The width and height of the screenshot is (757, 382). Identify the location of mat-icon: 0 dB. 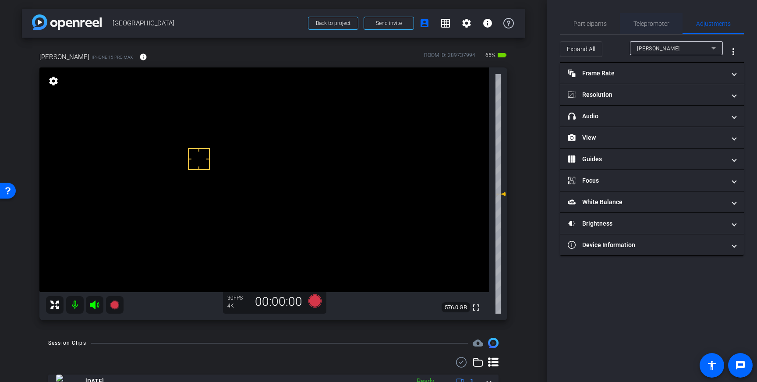
(501, 194).